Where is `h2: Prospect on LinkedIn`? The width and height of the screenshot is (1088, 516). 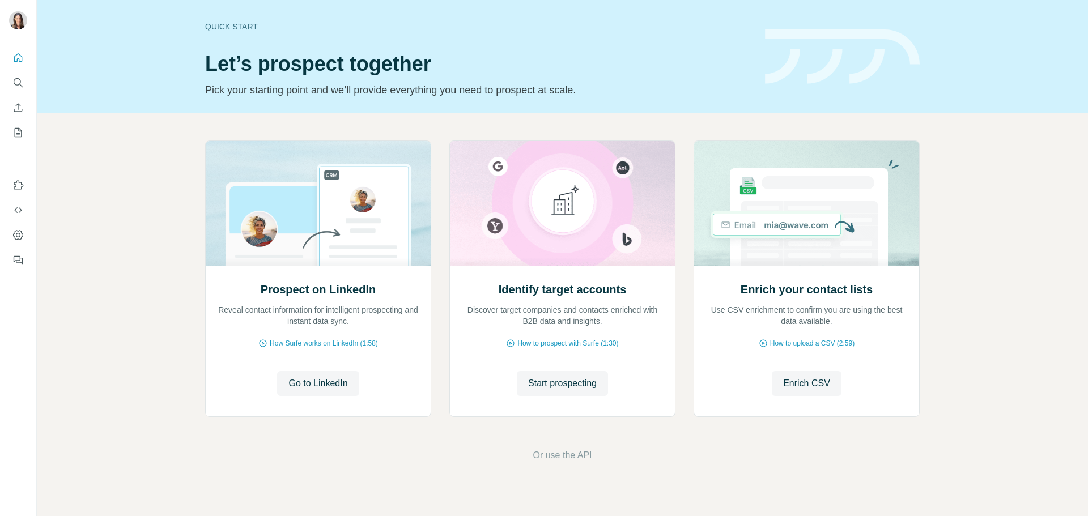
h2: Prospect on LinkedIn is located at coordinates (318, 290).